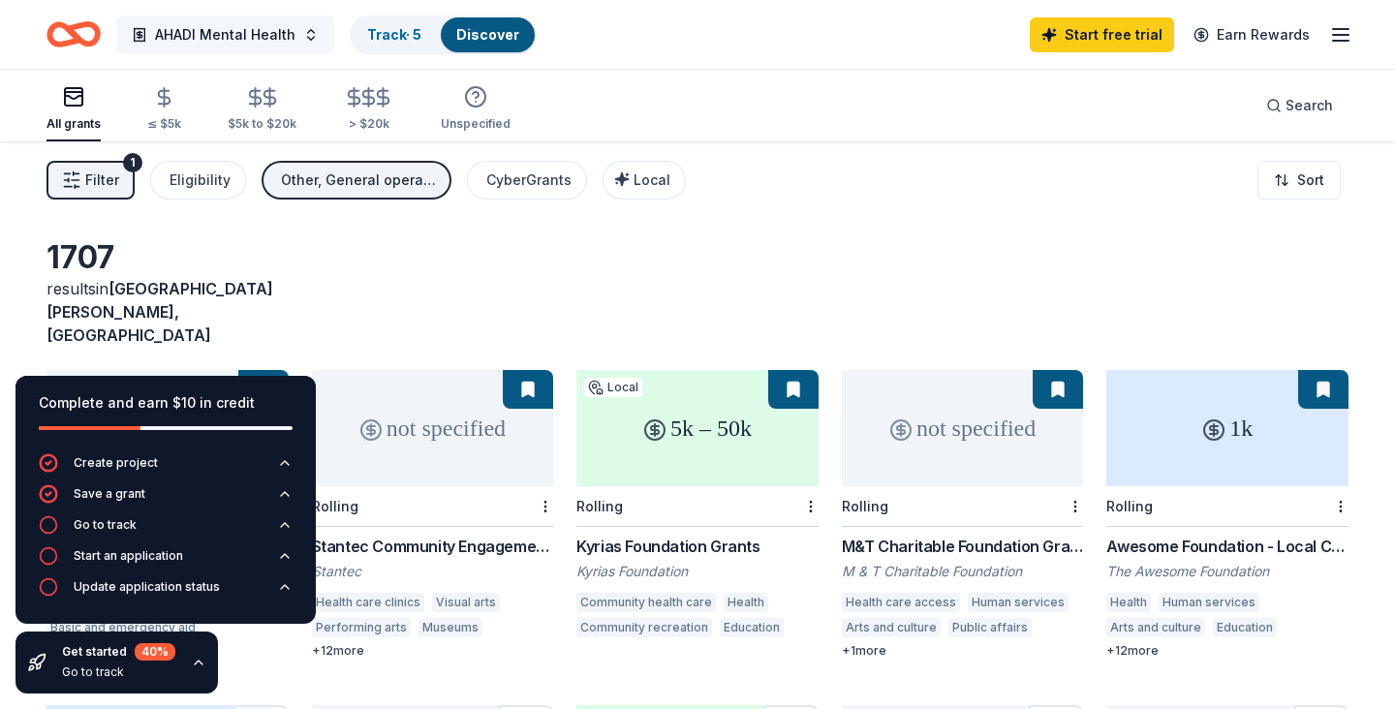 The width and height of the screenshot is (1395, 709). What do you see at coordinates (1309, 106) in the screenshot?
I see `span: Search` at bounding box center [1309, 106].